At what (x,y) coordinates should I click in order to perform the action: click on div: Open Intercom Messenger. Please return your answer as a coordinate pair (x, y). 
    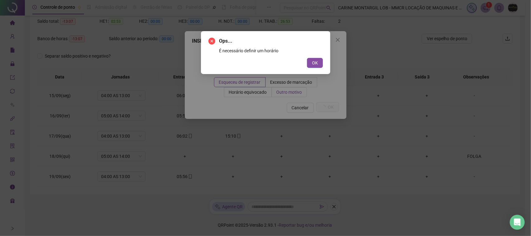
    Looking at the image, I should click on (517, 222).